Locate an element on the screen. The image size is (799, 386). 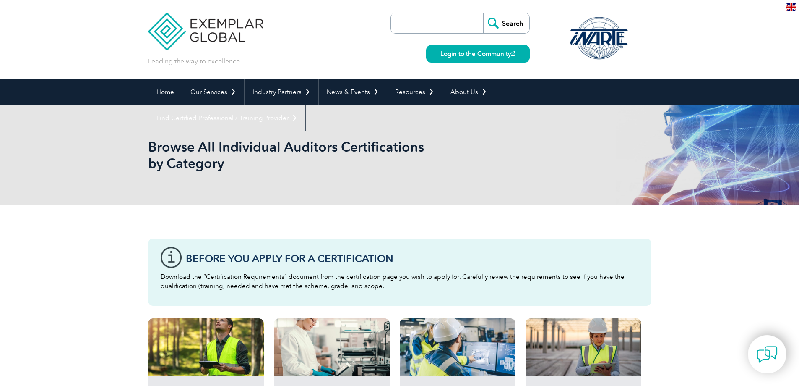
h3: Before You Apply For a Certification is located at coordinates (412, 258).